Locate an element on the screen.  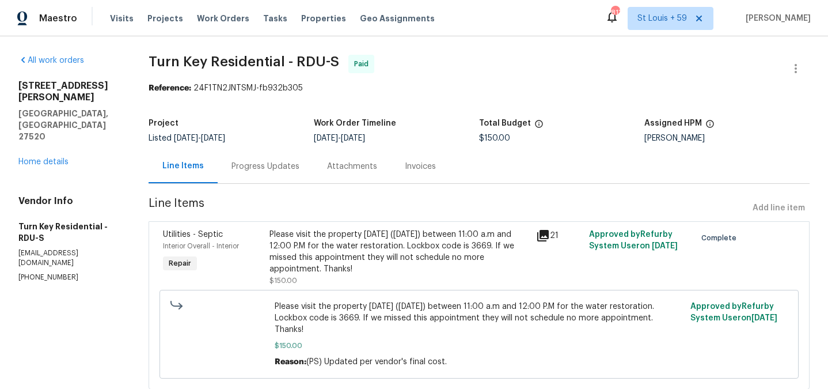
span: Utilities - Septic is located at coordinates (193, 234).